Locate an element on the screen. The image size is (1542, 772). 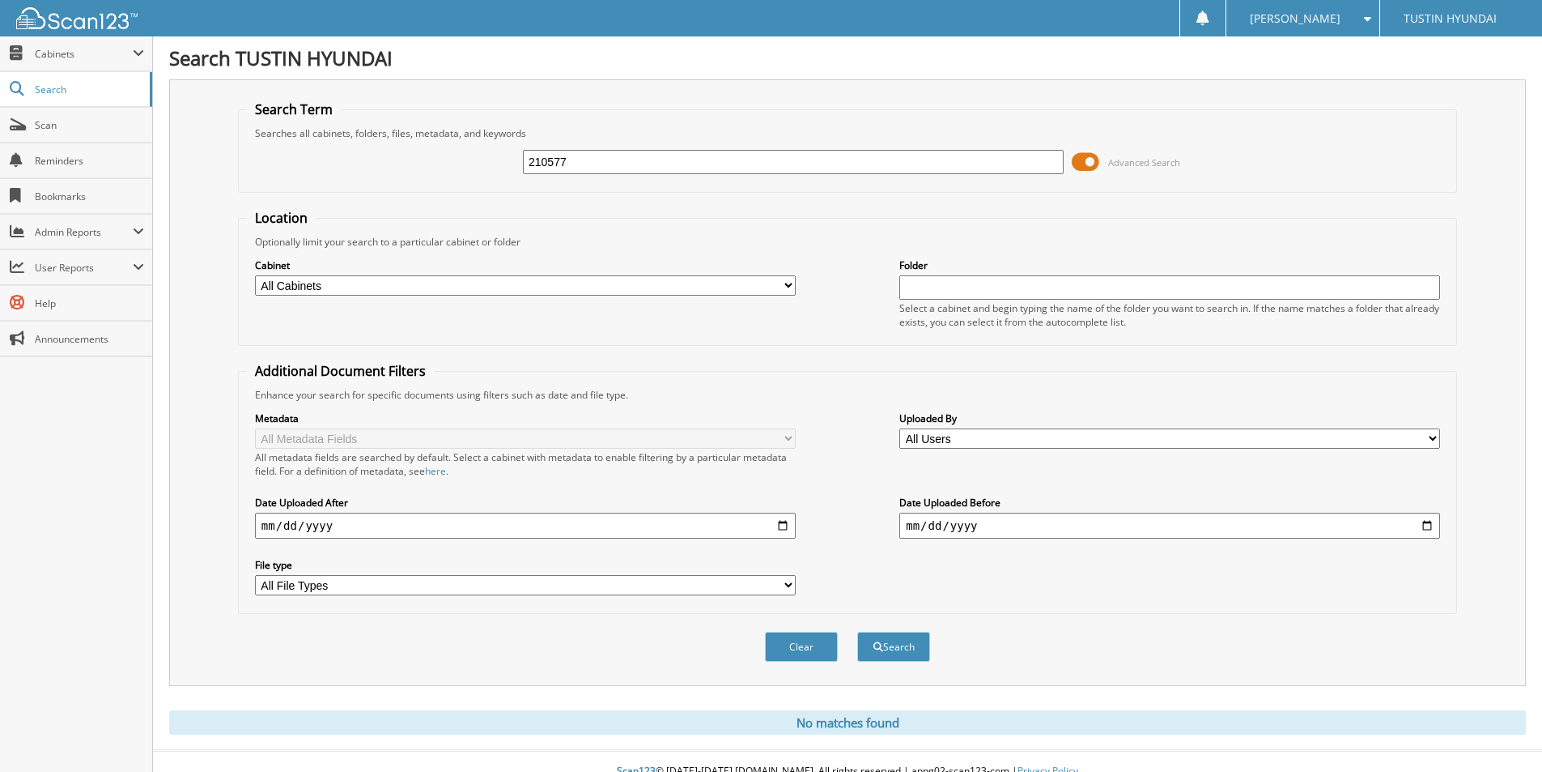
input: end is located at coordinates (1170, 525).